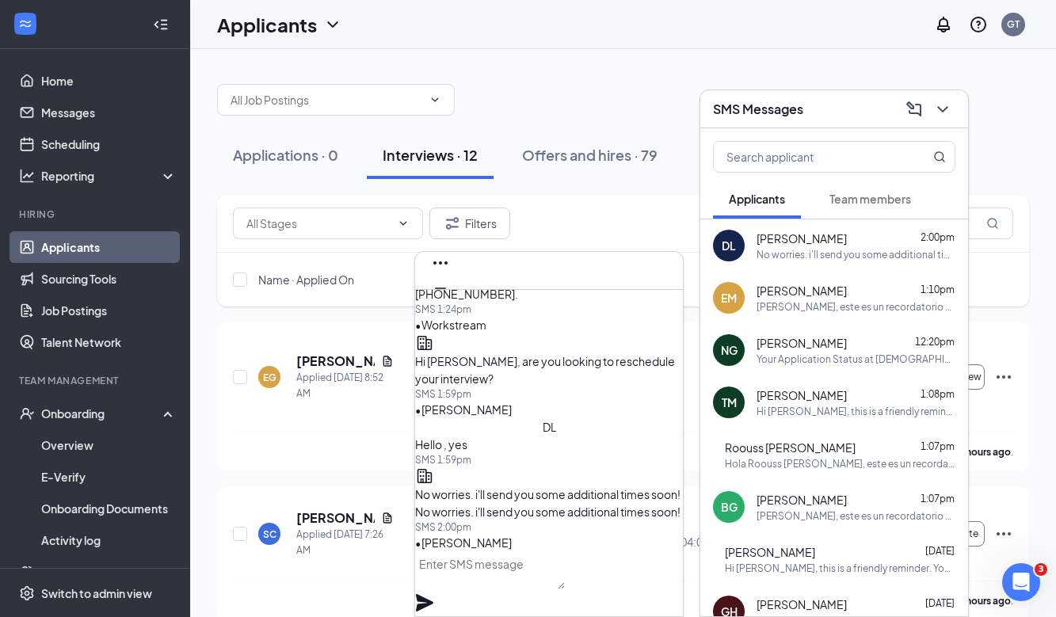 This screenshot has width=1056, height=617. Describe the element at coordinates (326, 100) in the screenshot. I see `input: All Job Postings` at that location.